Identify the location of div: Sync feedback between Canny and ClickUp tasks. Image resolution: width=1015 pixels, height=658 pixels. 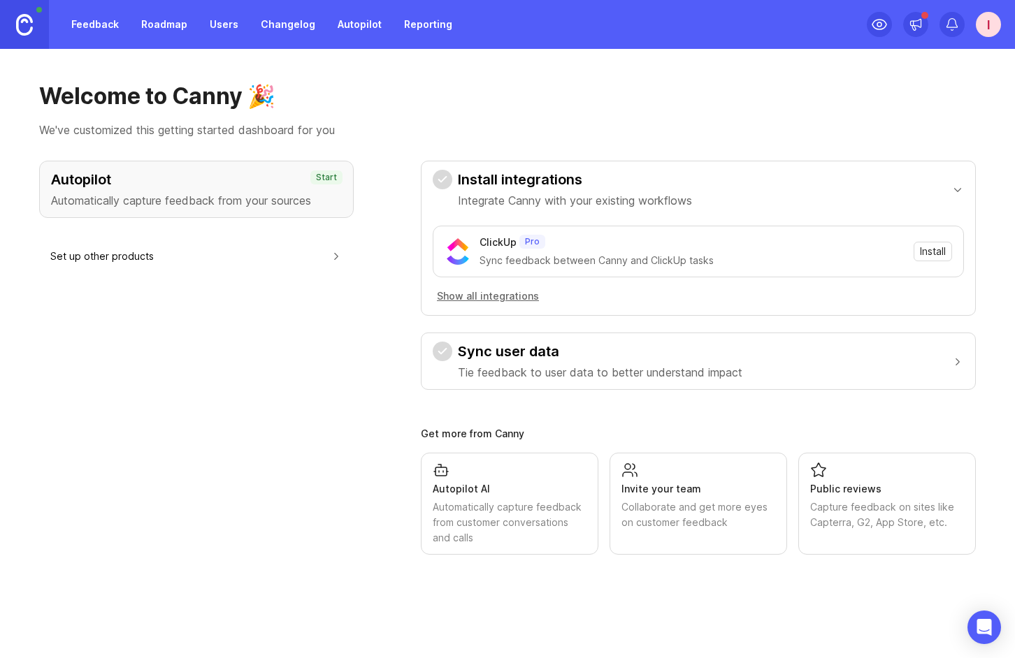
(692, 261).